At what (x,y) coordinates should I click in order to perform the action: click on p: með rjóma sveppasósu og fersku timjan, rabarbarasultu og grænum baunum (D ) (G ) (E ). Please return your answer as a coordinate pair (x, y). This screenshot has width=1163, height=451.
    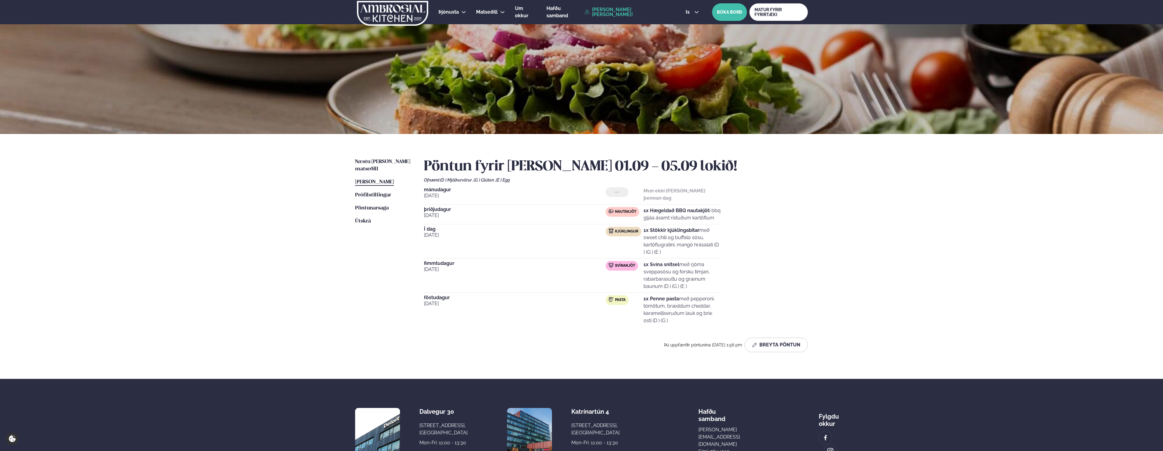
    Looking at the image, I should click on (682, 276).